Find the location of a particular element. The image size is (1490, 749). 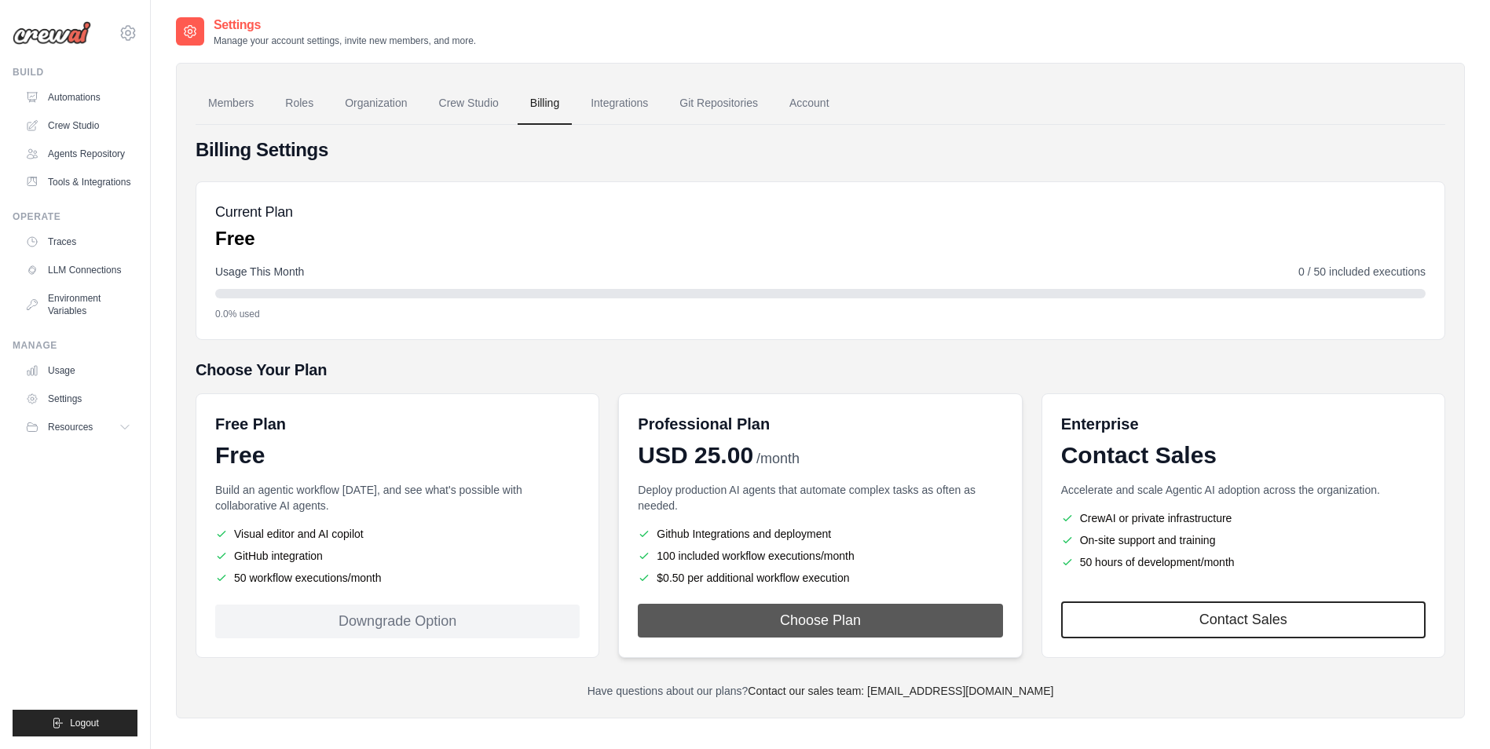

p: Manage your account settings, invite new members, and more. is located at coordinates (345, 41).